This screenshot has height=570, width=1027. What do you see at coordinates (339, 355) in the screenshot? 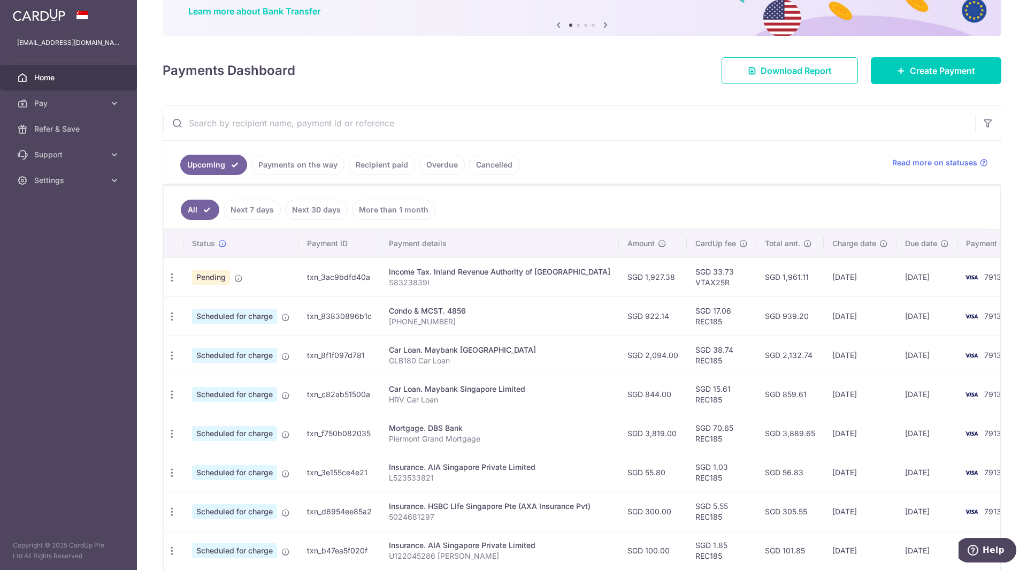
I see `td: txn_8f1f097d781` at bounding box center [339, 355].